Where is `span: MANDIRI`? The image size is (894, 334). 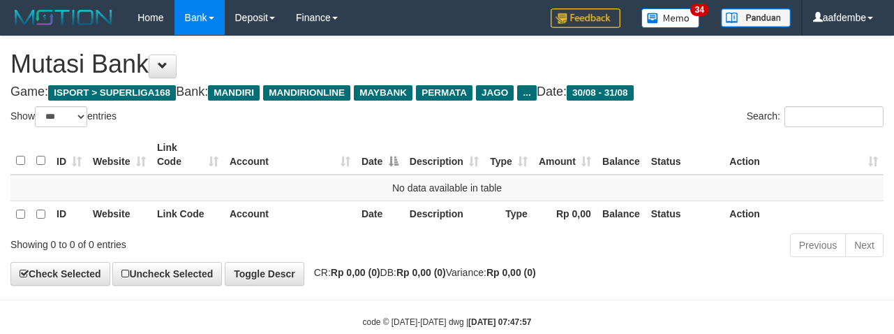
span: MANDIRI is located at coordinates (234, 93).